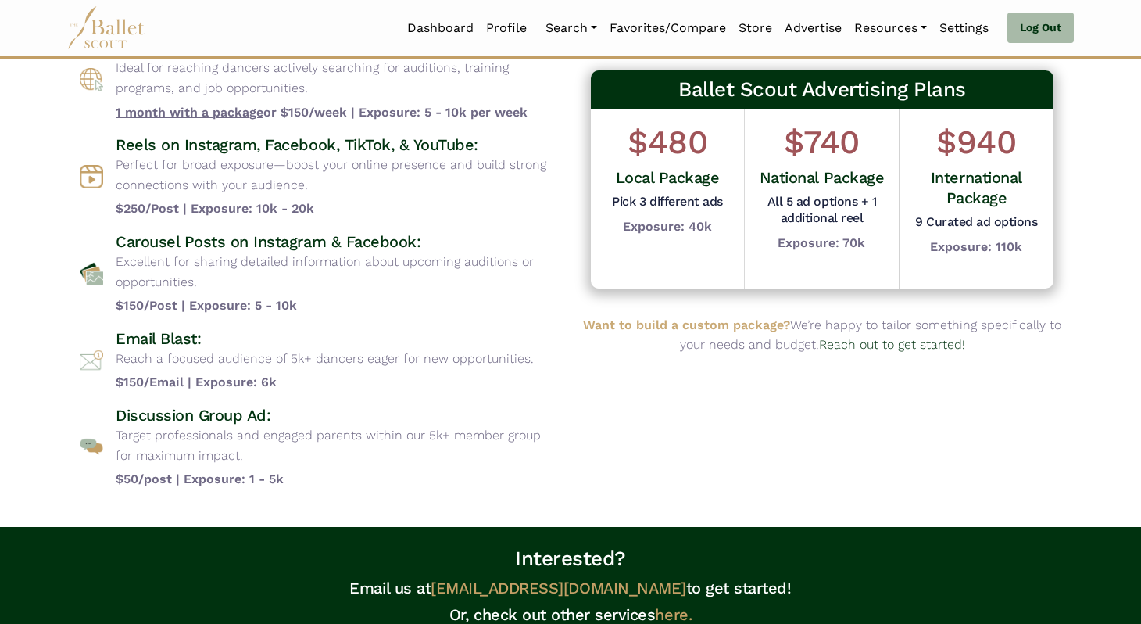  Describe the element at coordinates (337, 77) in the screenshot. I see `p: Ideal for reaching dancers actively searching for auditions, training programs, and job opportuni...` at that location.